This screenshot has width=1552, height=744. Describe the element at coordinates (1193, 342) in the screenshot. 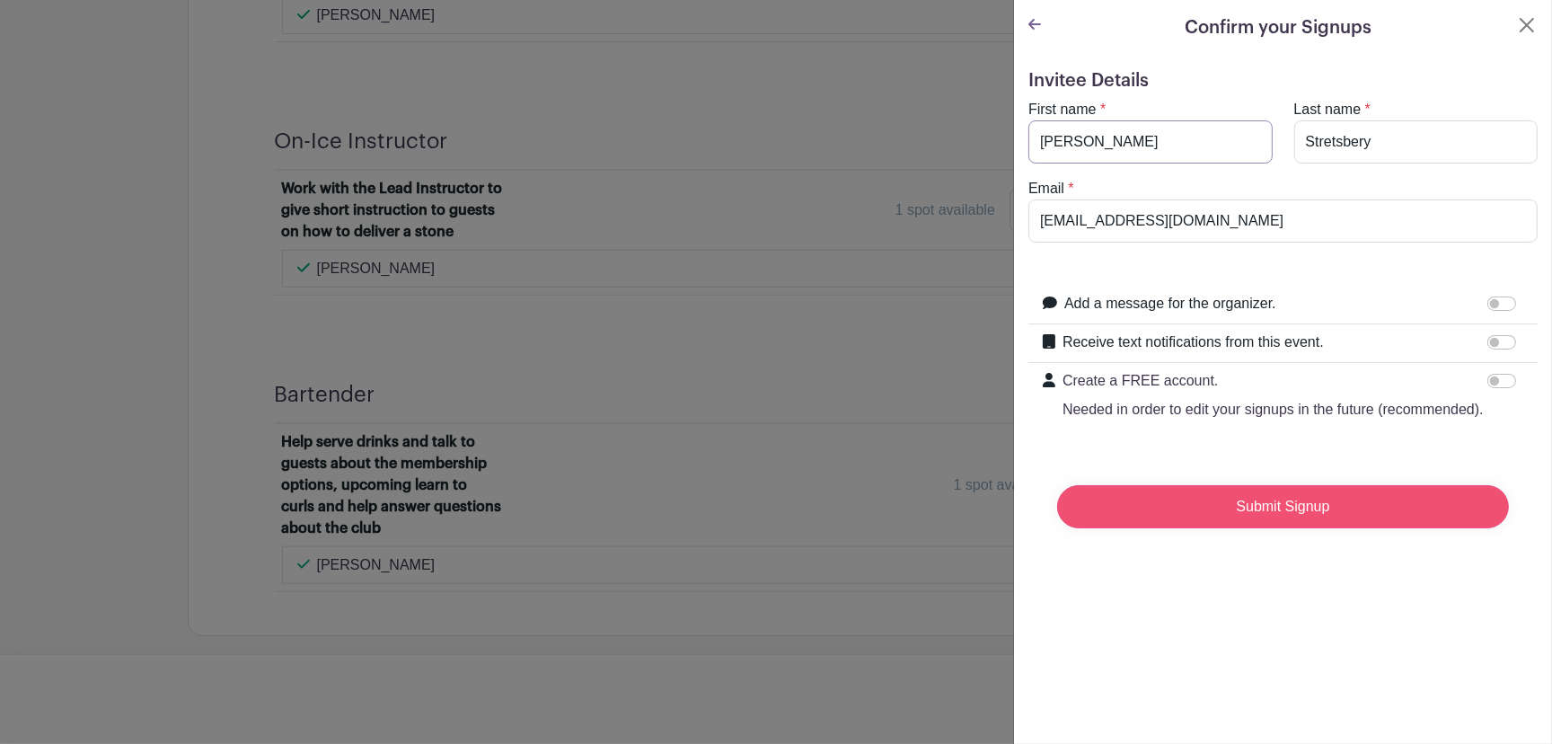

I see `label: Receive text notifications from this event.` at that location.